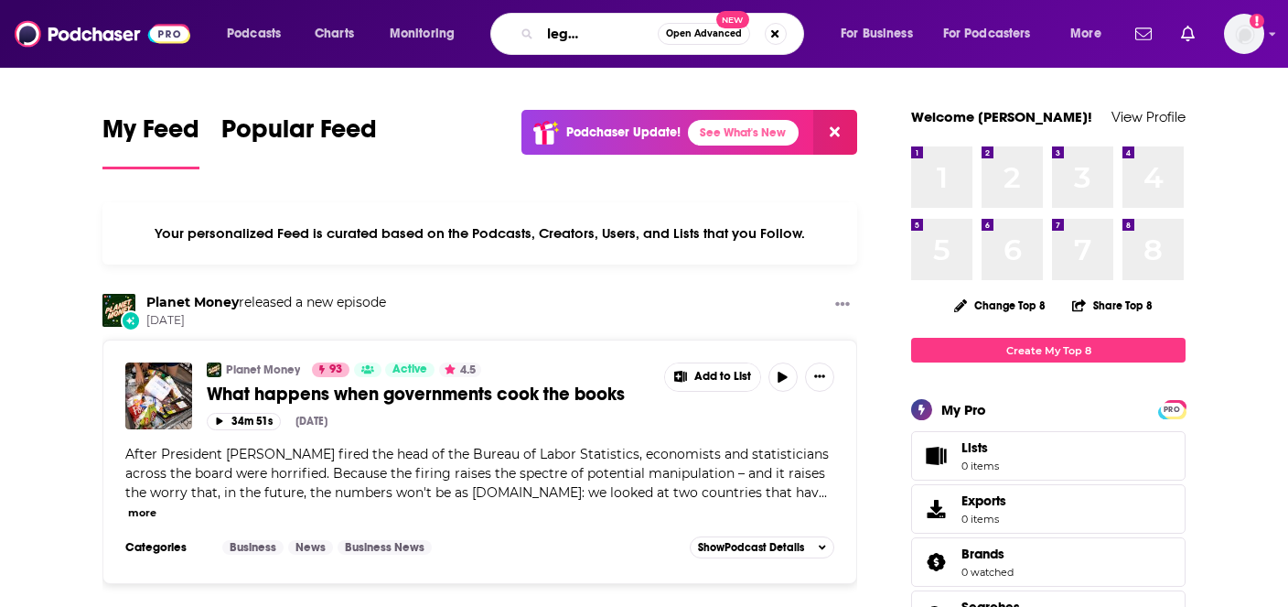 Image resolution: width=1288 pixels, height=607 pixels. Describe the element at coordinates (384, 547) in the screenshot. I see `a: Business News` at that location.